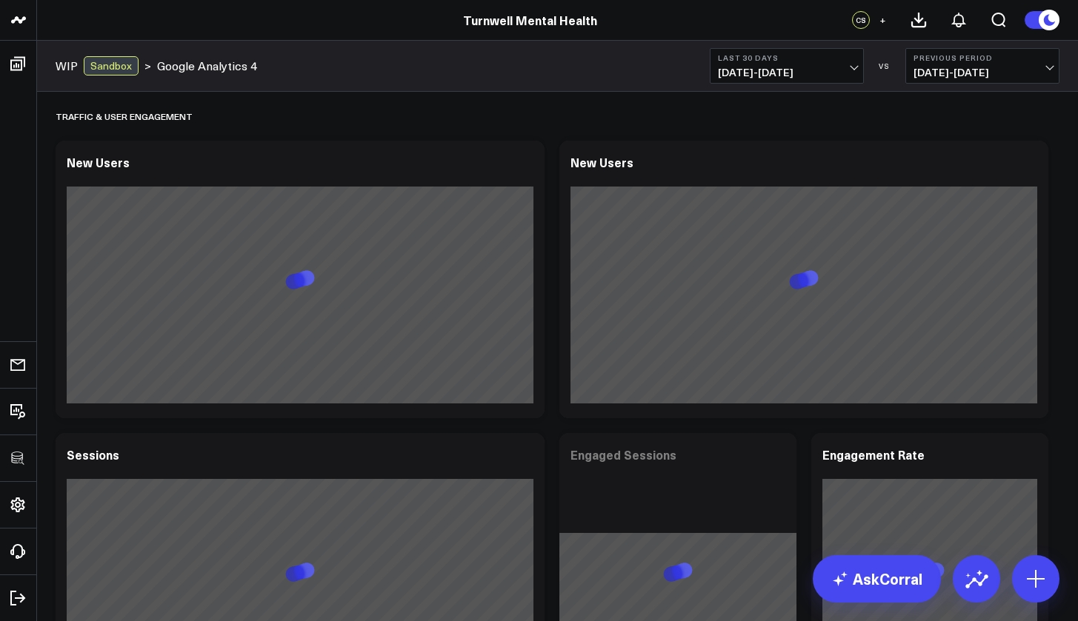 The width and height of the screenshot is (1078, 621). Describe the element at coordinates (93, 455) in the screenshot. I see `div: Sessions` at that location.